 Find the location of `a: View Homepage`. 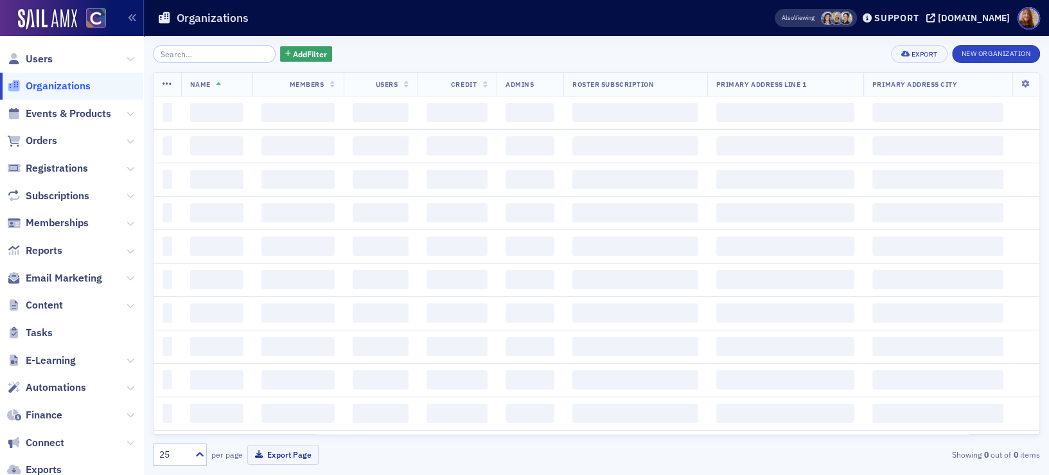

a: View Homepage is located at coordinates (91, 19).